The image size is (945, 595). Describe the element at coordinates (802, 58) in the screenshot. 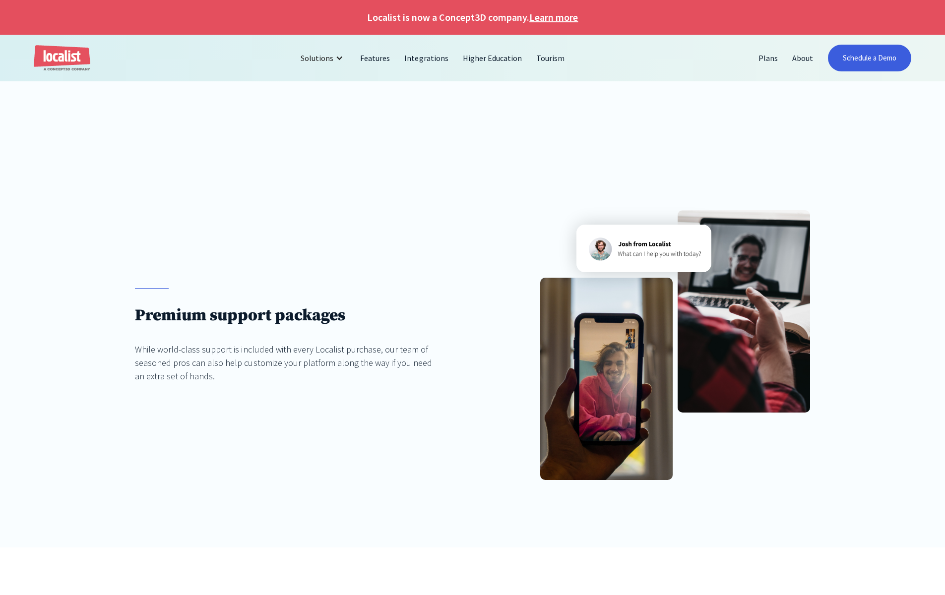

I see `a: About` at that location.